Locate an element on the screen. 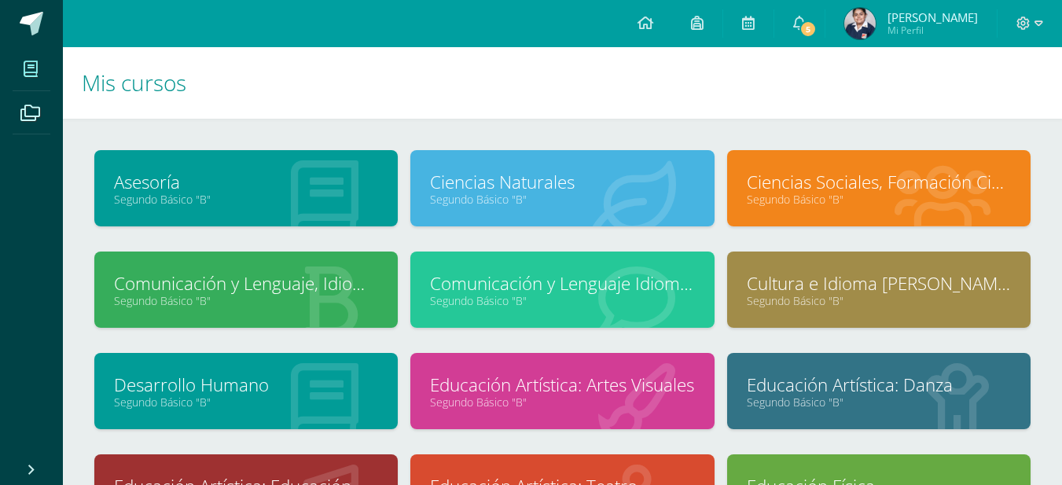 Image resolution: width=1062 pixels, height=485 pixels. span: Mi Perfil is located at coordinates (932, 30).